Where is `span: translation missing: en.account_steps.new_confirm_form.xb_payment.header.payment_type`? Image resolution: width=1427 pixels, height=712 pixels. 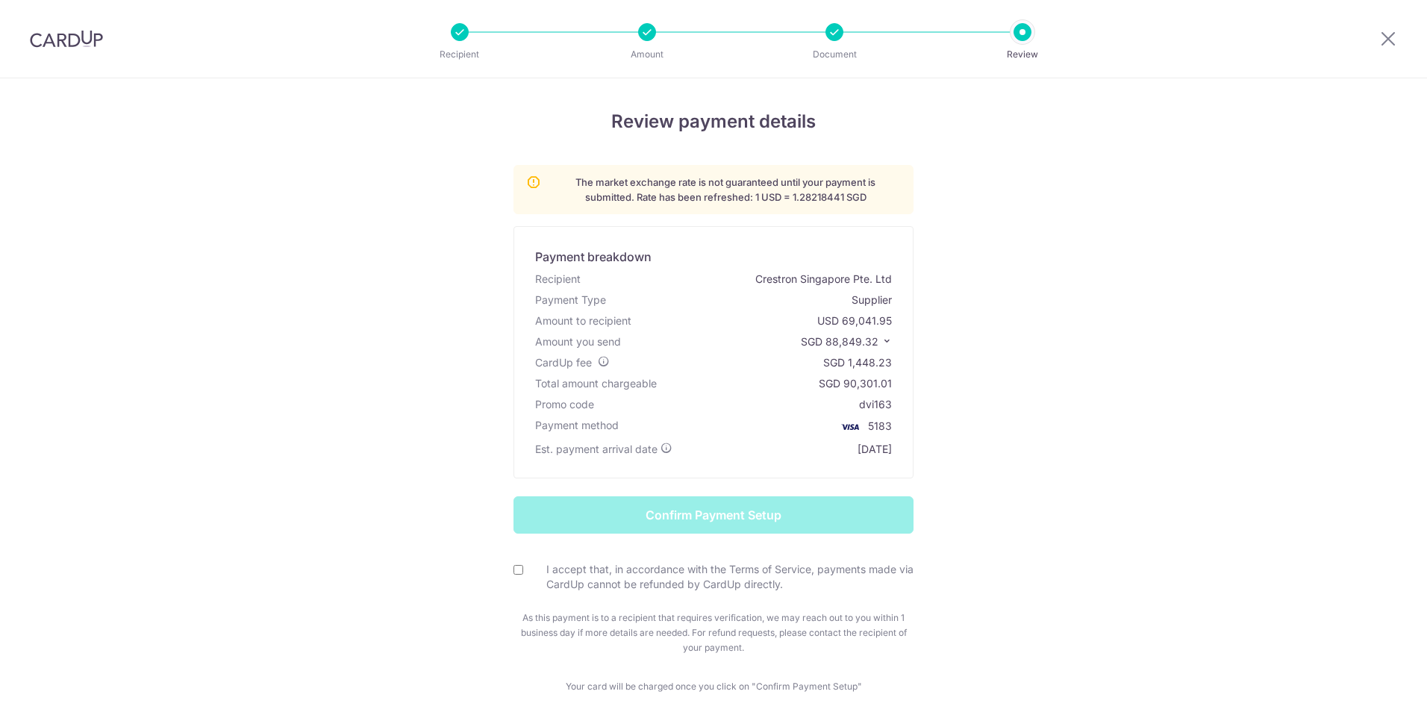 span: translation missing: en.account_steps.new_confirm_form.xb_payment.header.payment_type is located at coordinates (570, 299).